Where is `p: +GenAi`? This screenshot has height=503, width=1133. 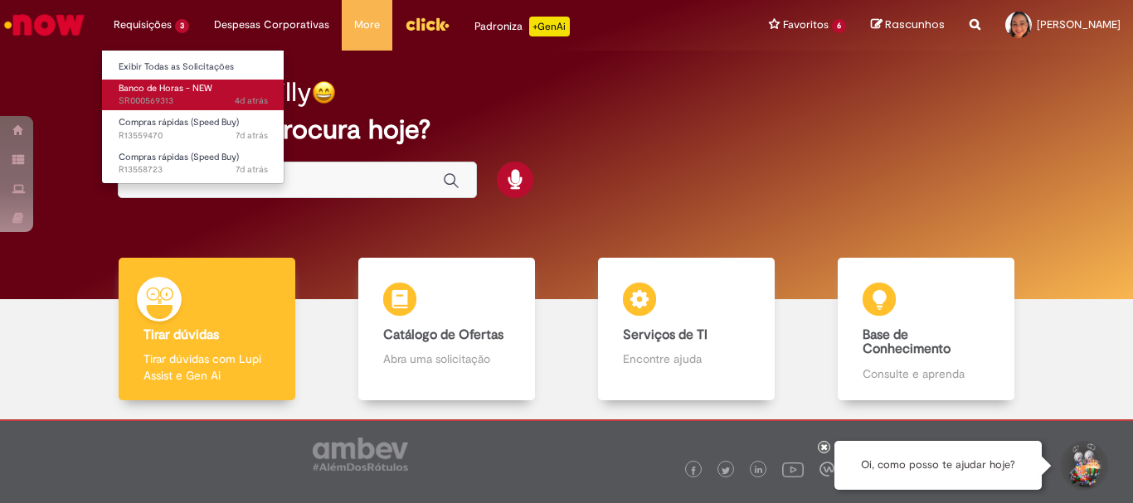 p: +GenAi is located at coordinates (549, 27).